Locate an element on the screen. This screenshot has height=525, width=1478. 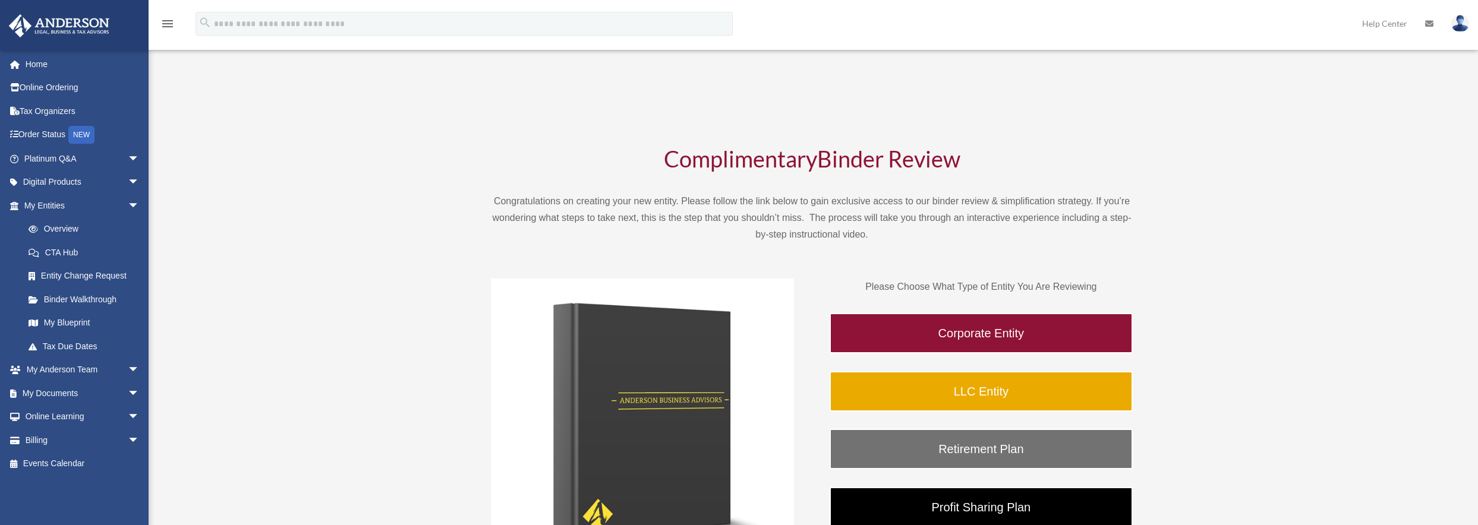
i: search is located at coordinates (205, 23).